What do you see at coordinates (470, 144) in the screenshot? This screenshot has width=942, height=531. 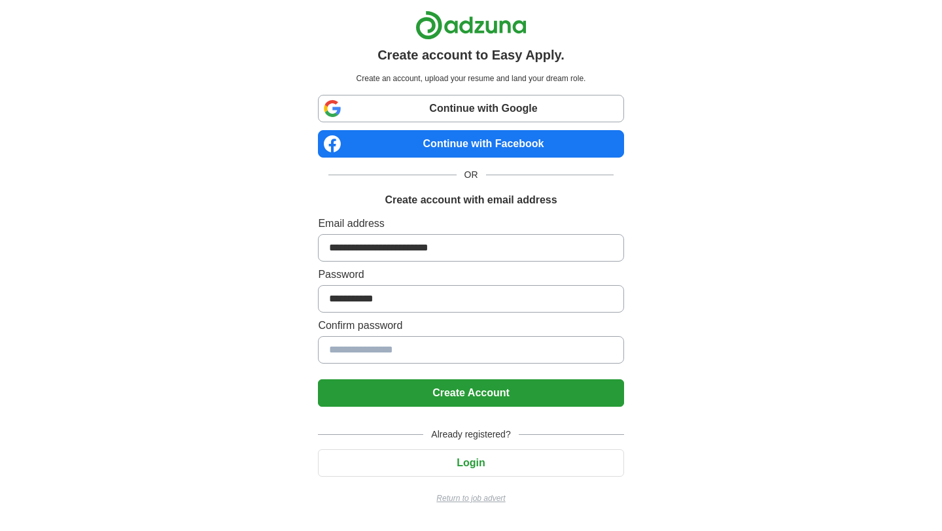 I see `a: Continue with Facebook` at bounding box center [470, 144].